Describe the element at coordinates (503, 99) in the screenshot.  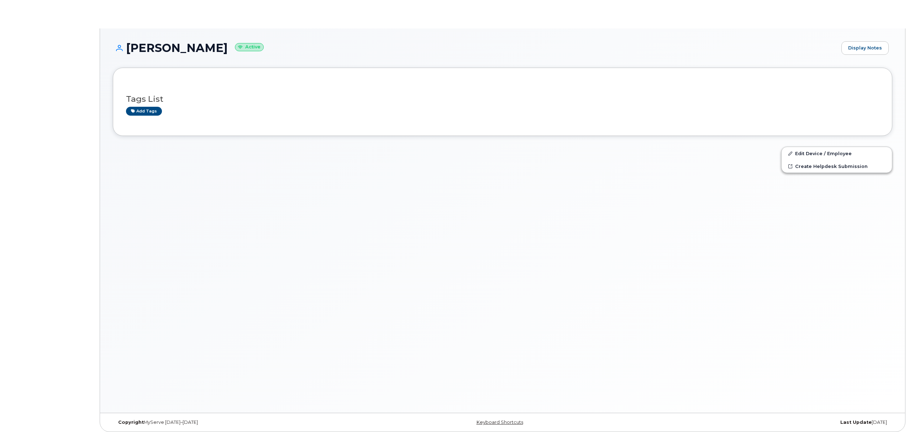
I see `h3: Tags List` at that location.